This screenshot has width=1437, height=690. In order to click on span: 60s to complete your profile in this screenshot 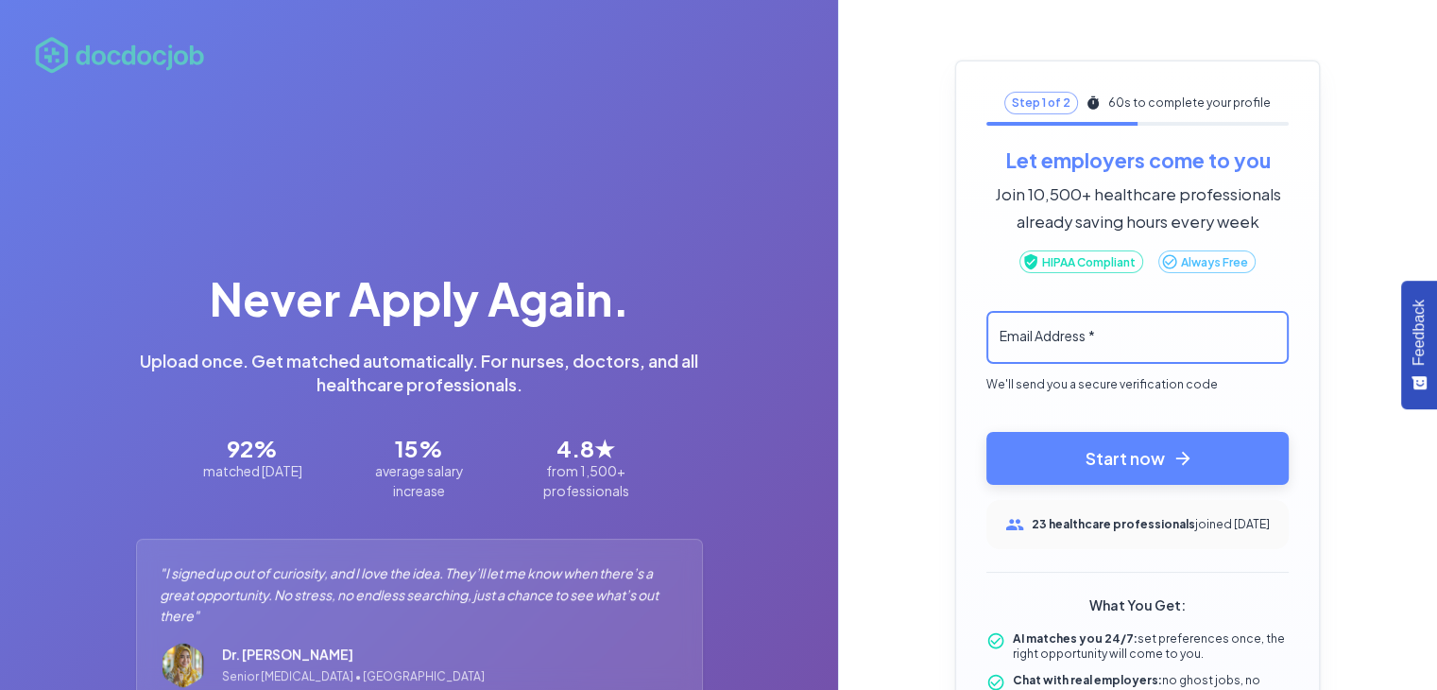, I will do `click(1189, 103)`.